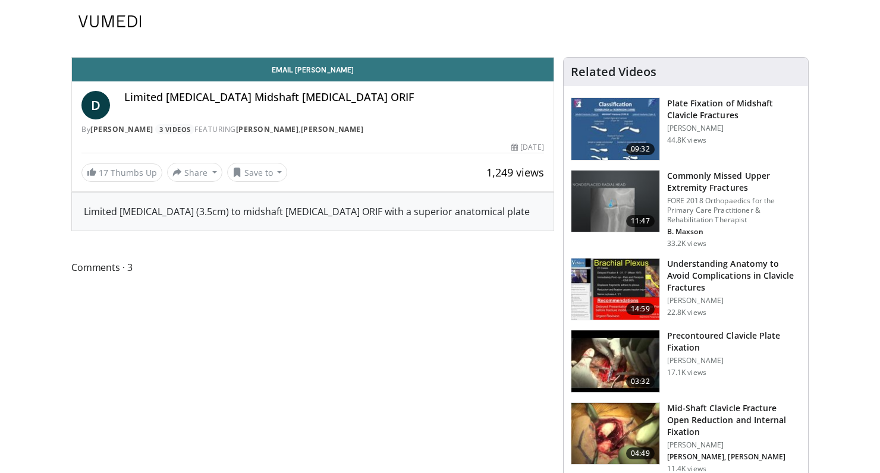  I want to click on p: Benjamin Maxson, so click(734, 232).